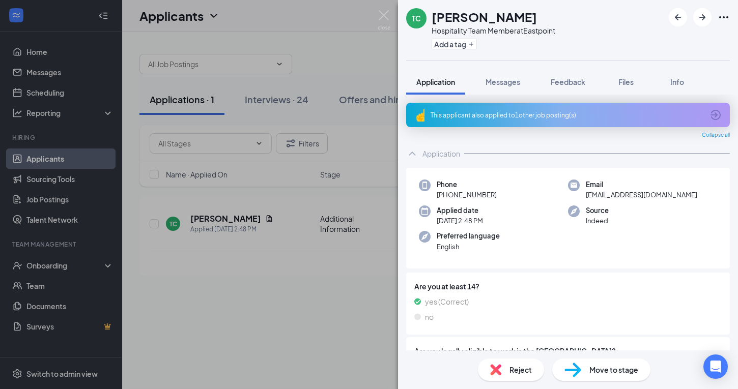  I want to click on div: Open Intercom Messenger, so click(715, 367).